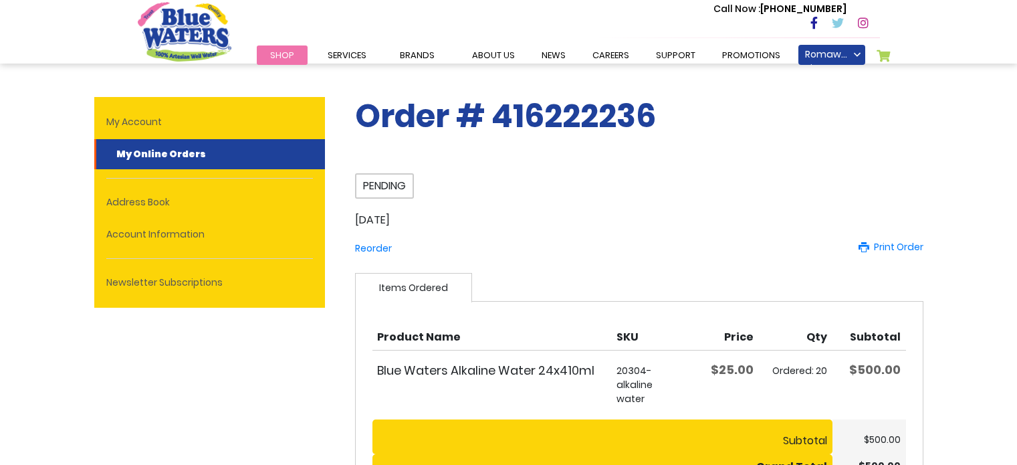 The image size is (1017, 465). I want to click on span: $25.00, so click(732, 369).